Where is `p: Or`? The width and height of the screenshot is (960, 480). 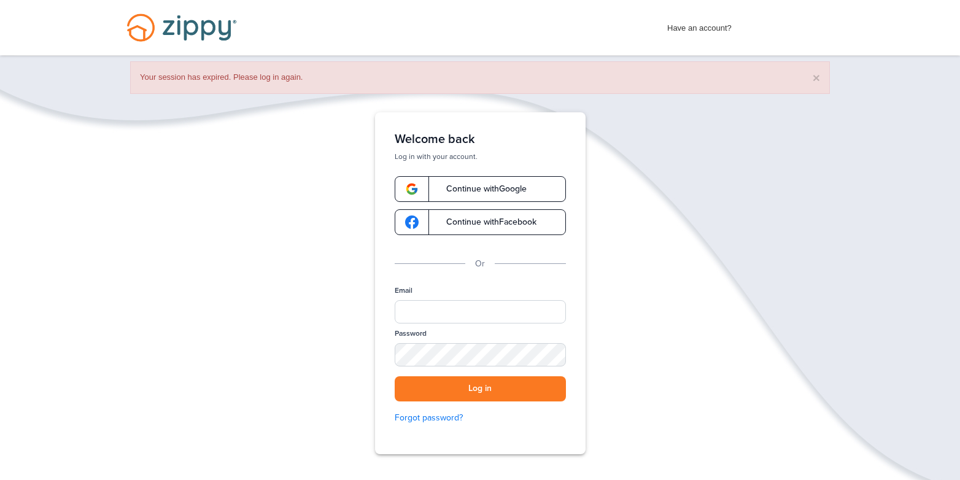 p: Or is located at coordinates (480, 264).